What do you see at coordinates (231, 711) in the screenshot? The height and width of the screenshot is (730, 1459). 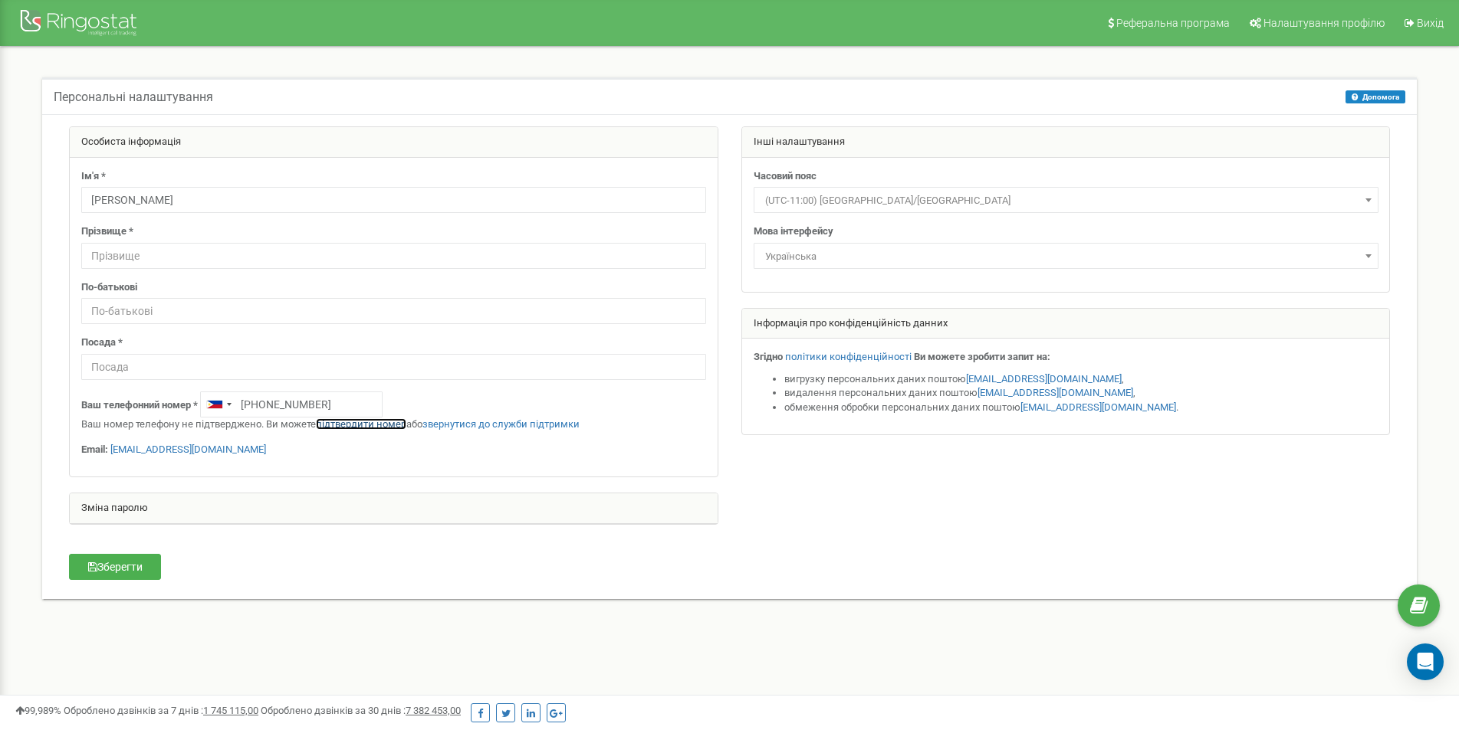 I see `u: 1 745 115,00` at bounding box center [231, 711].